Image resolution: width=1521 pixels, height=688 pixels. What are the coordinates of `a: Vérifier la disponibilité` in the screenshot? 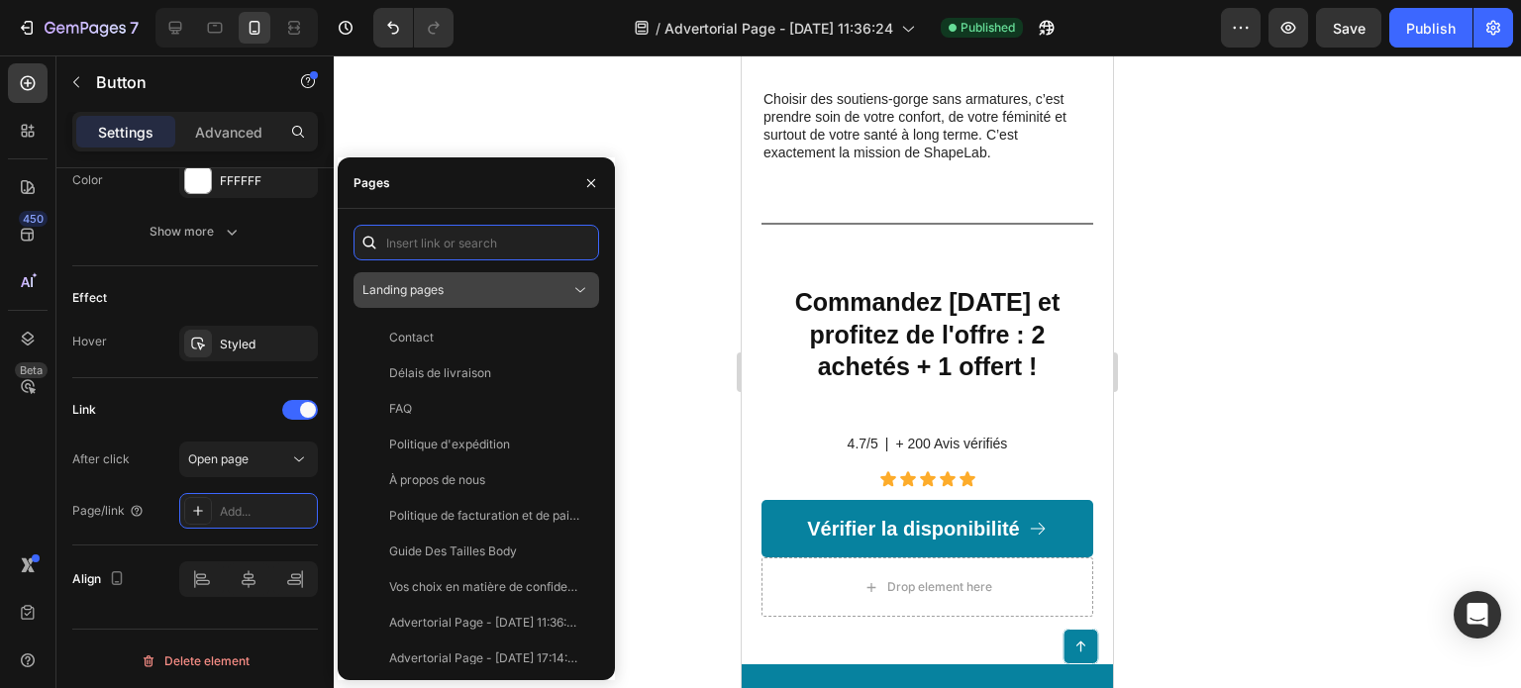 It's located at (185, 473).